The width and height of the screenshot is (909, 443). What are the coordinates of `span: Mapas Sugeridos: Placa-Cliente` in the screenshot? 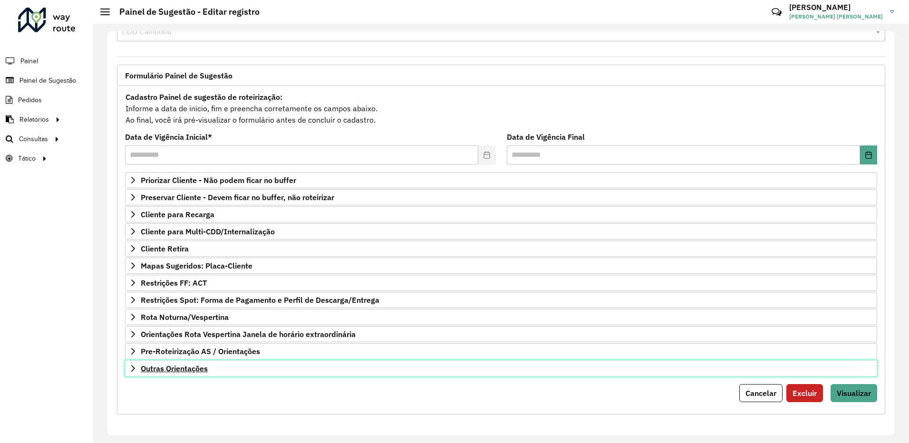 It's located at (196, 266).